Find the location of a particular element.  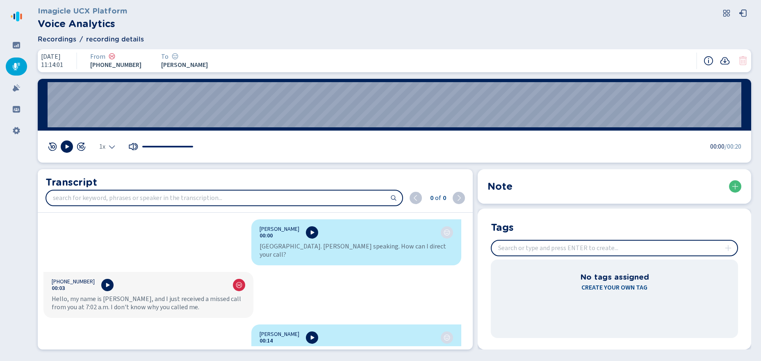

button: next (ENTER) is located at coordinates (459, 198).